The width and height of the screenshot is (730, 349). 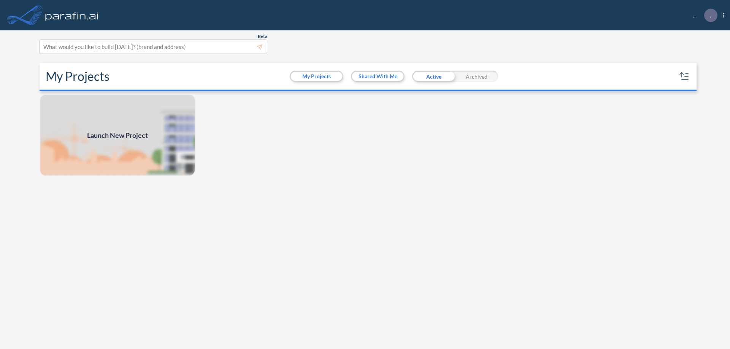 What do you see at coordinates (118, 135) in the screenshot?
I see `span: Launch New Project` at bounding box center [118, 135].